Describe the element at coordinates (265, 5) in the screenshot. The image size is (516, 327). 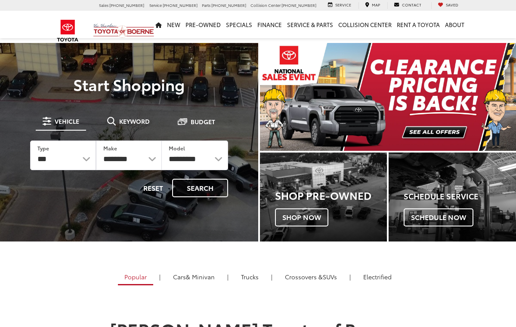
I see `span: Collision Center` at that location.